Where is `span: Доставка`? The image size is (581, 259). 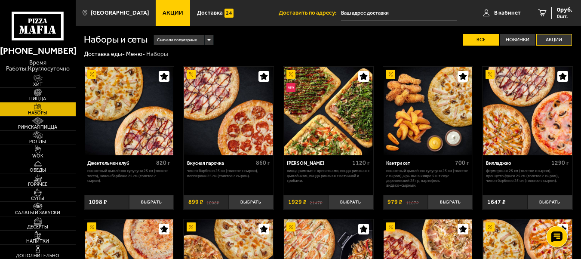
span: Доставка is located at coordinates (210, 13).